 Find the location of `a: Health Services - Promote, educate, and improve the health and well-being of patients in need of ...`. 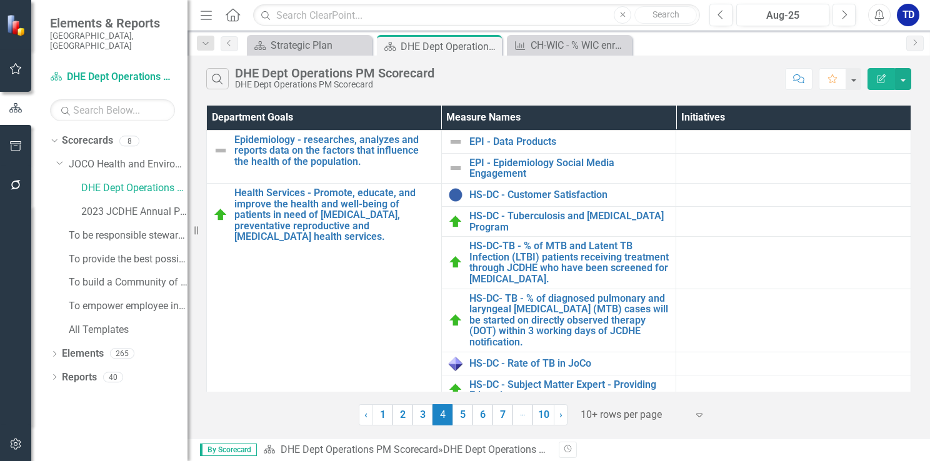

a: Health Services - Promote, educate, and improve the health and well-being of patients in need of ... is located at coordinates (335, 215).